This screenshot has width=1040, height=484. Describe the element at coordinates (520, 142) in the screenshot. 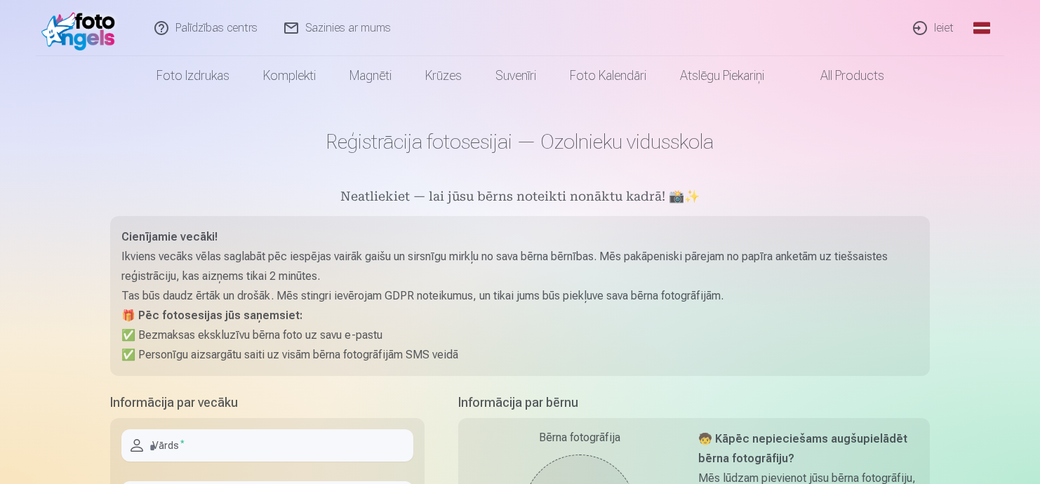

I see `h1: Reģistrācija fotosesijai — Ozolnieku vidusskola` at that location.